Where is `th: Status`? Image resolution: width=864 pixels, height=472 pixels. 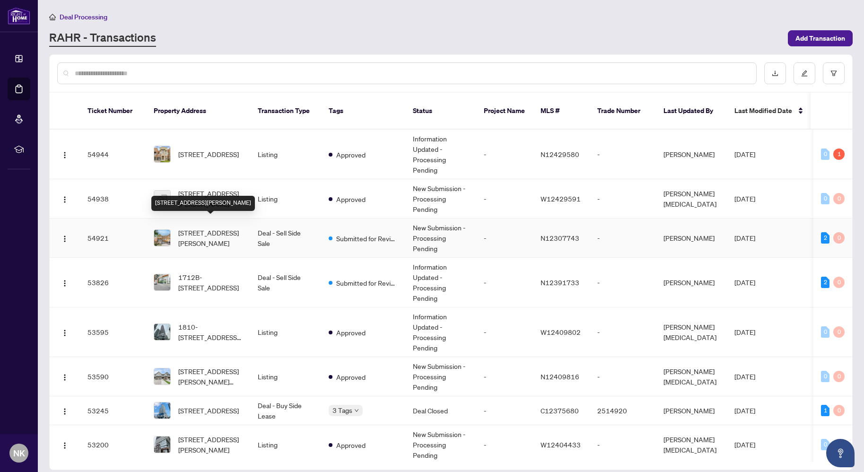 th: Status is located at coordinates (441, 111).